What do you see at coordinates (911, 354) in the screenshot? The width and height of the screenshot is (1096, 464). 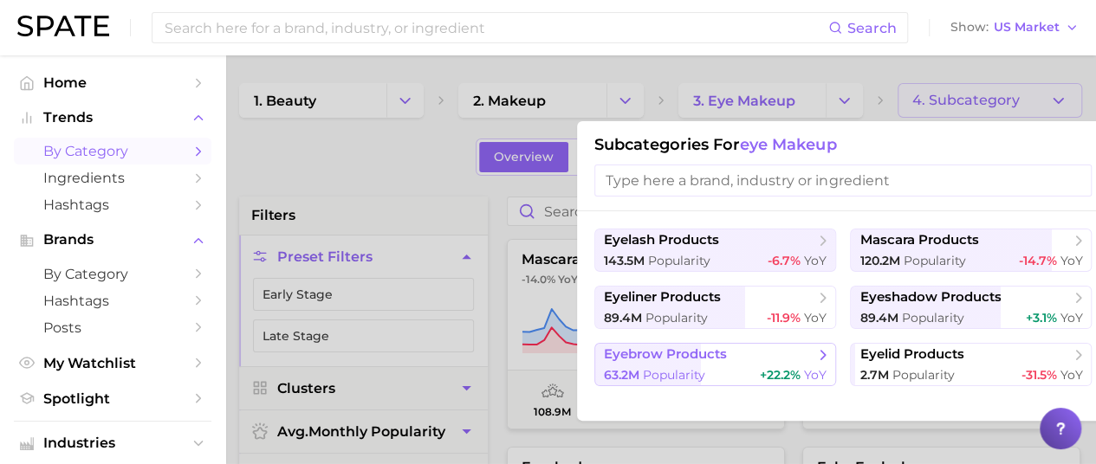 I see `span: eyelid products` at bounding box center [911, 354].